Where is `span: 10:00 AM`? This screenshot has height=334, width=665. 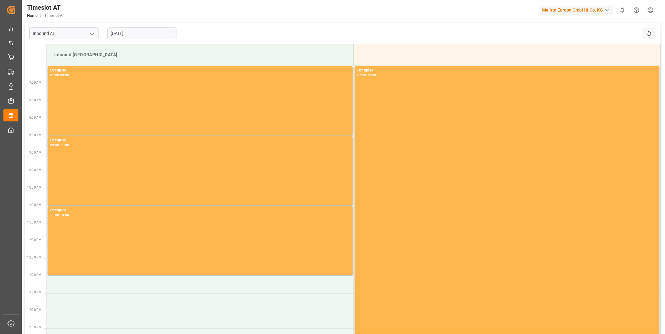 span: 10:00 AM is located at coordinates (34, 170).